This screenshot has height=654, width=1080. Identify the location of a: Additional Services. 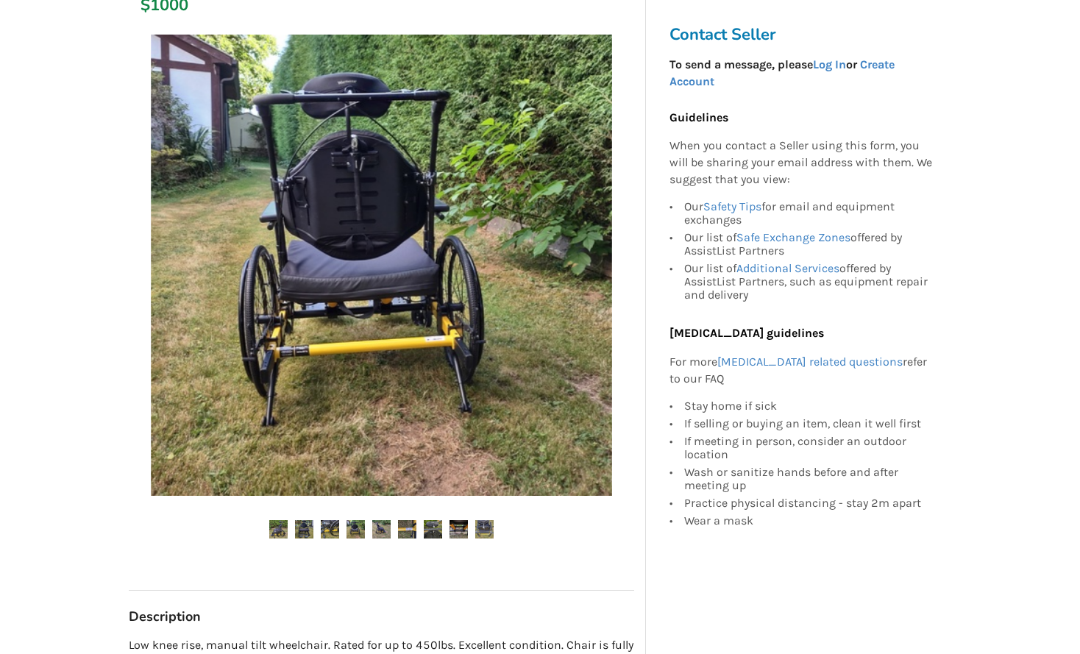
(788, 268).